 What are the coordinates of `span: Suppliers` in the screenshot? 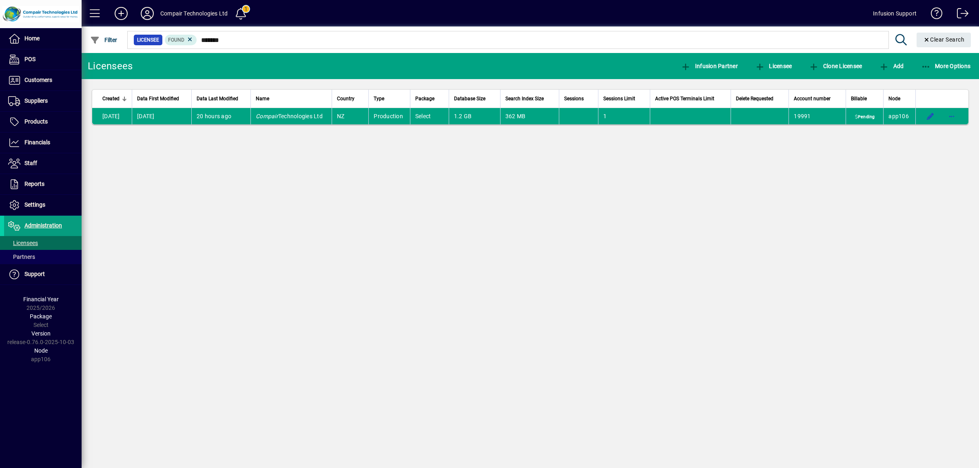 It's located at (36, 101).